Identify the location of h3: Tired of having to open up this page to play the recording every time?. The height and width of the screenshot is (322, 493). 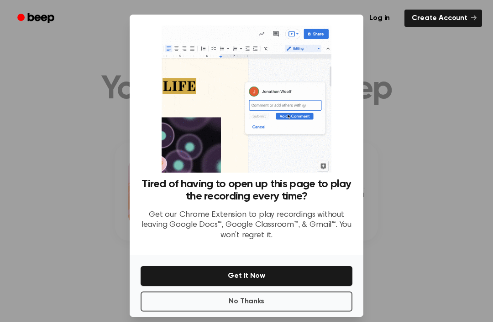
(246, 191).